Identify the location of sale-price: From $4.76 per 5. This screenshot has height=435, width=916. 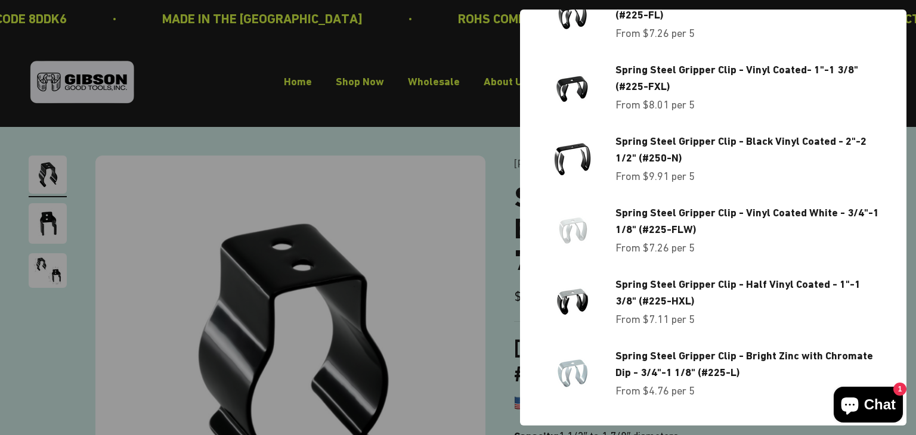
(655, 391).